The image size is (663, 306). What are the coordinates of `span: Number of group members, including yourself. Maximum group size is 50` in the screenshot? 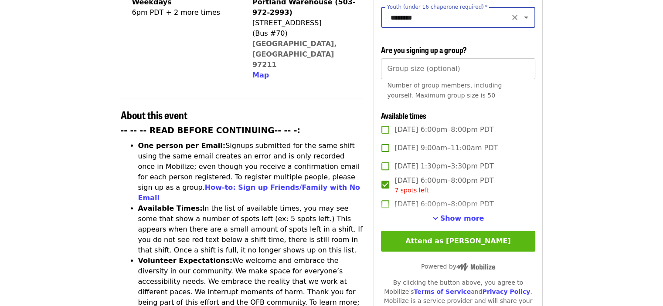 It's located at (444, 90).